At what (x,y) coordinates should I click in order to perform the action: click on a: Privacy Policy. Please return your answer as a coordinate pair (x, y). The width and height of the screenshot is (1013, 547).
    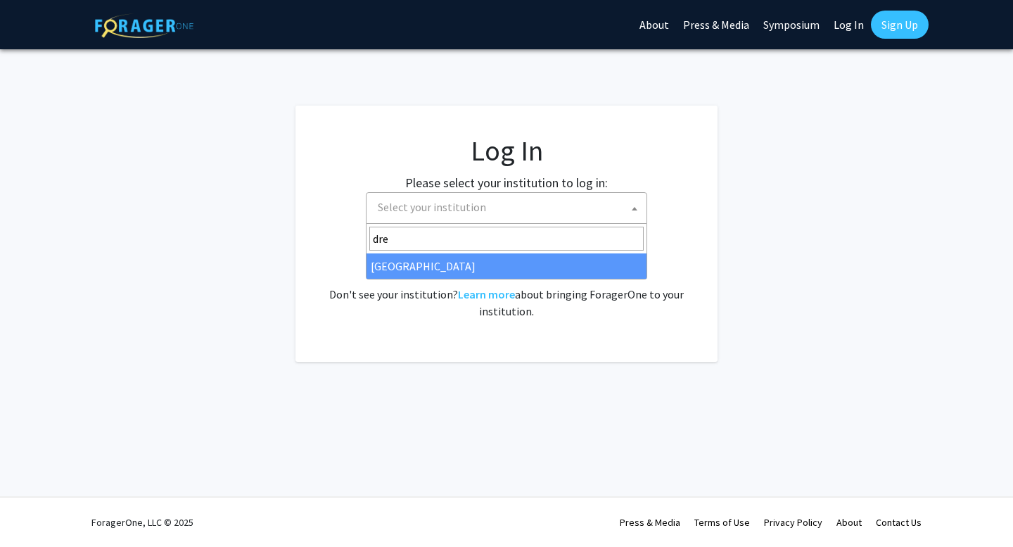
    Looking at the image, I should click on (793, 522).